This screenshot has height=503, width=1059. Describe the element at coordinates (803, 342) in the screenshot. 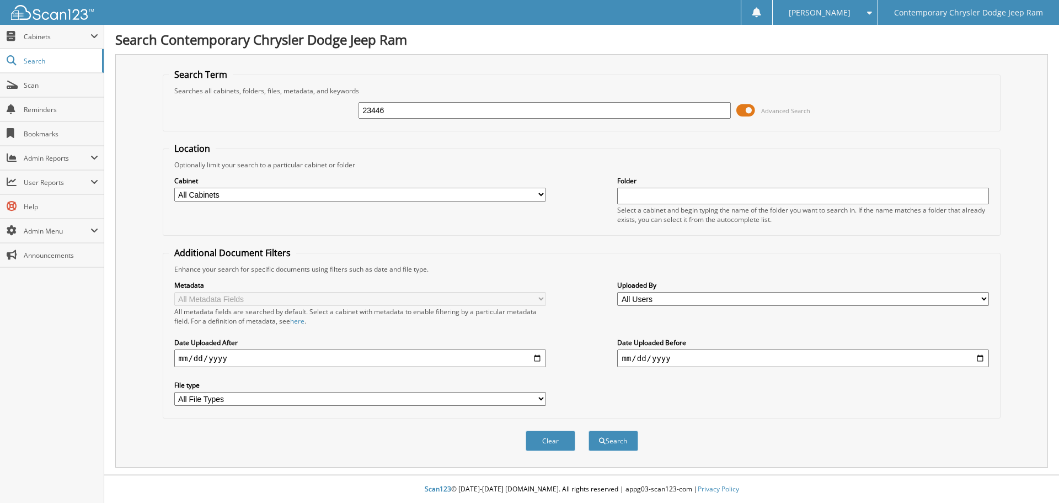

I see `label: Date Uploaded Before` at that location.